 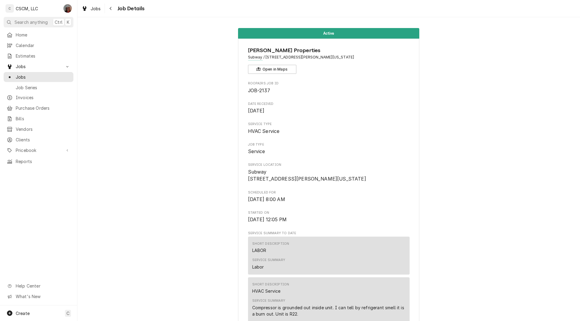 I want to click on span: What's New, so click(x=43, y=297).